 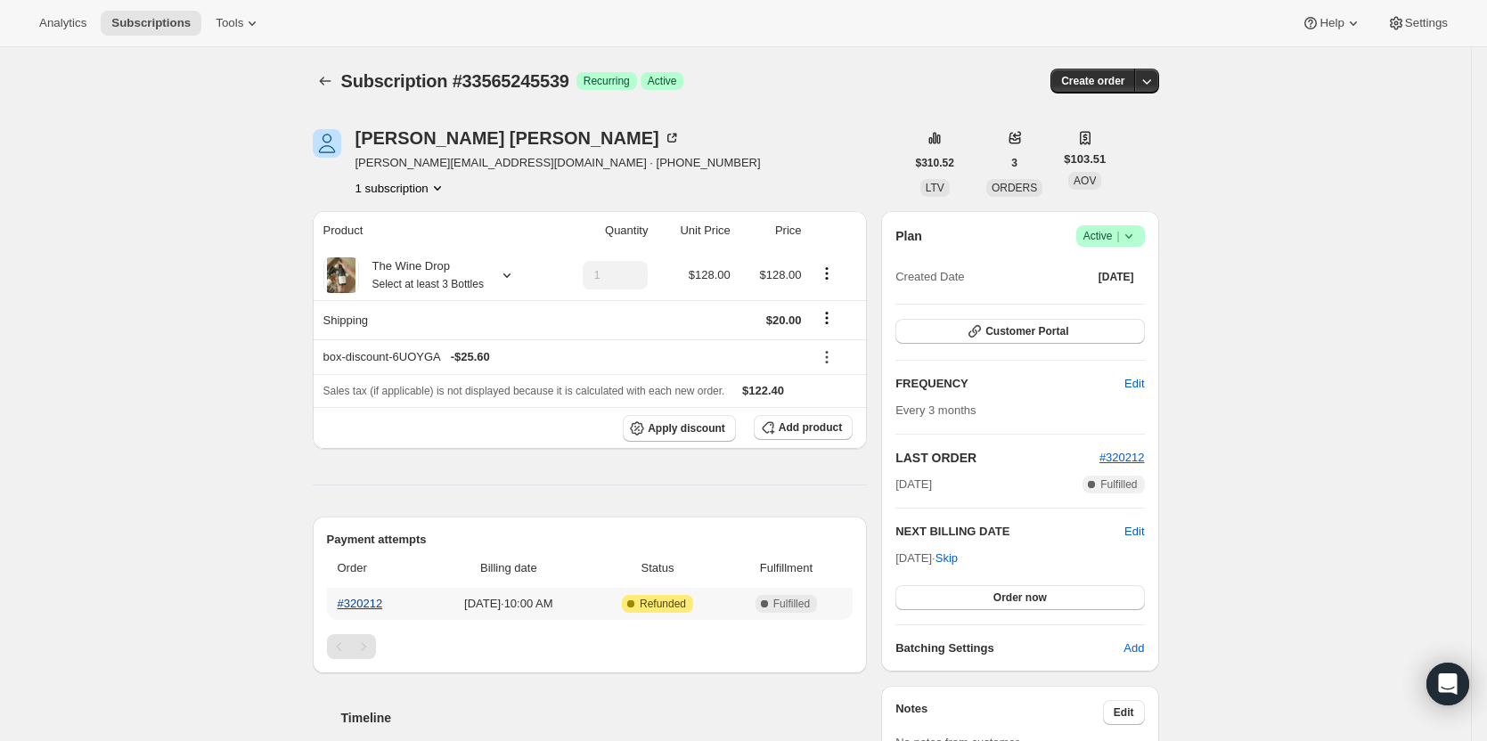 I want to click on span: ORDERS, so click(x=1014, y=188).